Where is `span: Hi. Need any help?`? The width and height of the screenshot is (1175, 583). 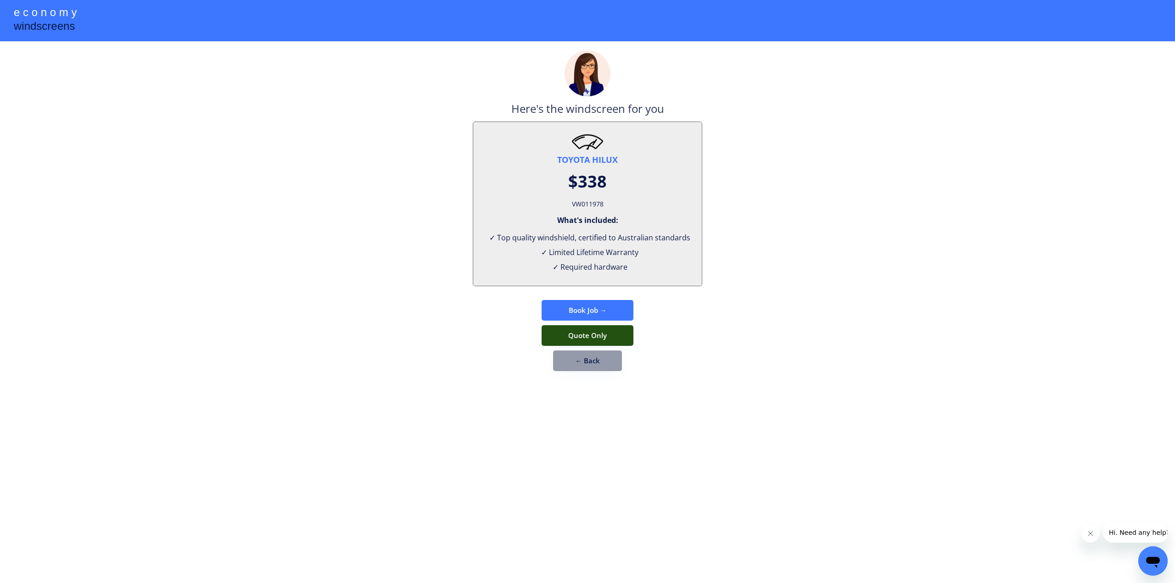
span: Hi. Need any help? is located at coordinates (36, 10).